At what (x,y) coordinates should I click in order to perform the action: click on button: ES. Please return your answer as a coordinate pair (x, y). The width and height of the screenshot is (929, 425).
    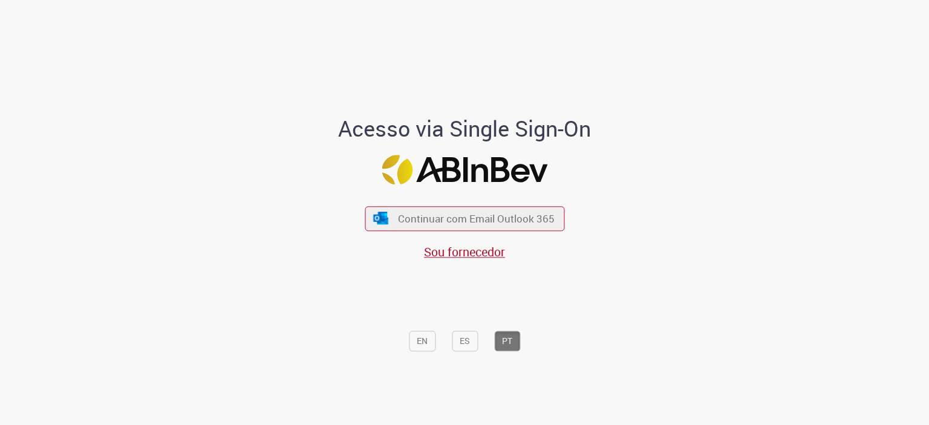
    Looking at the image, I should click on (464, 342).